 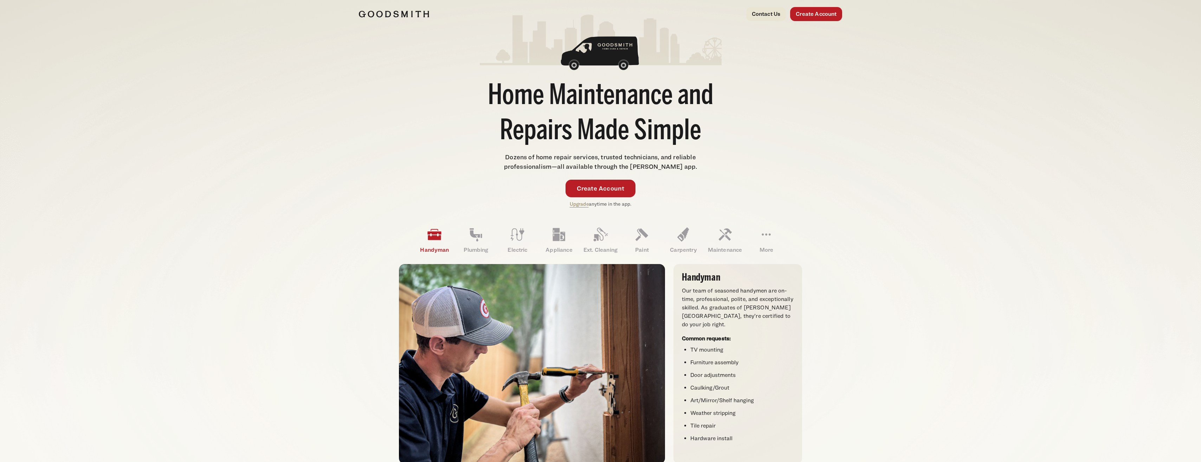 I want to click on span: Dozens of home repair services, trusted technicians, and reliable professionalism—all available t..., so click(x=600, y=162).